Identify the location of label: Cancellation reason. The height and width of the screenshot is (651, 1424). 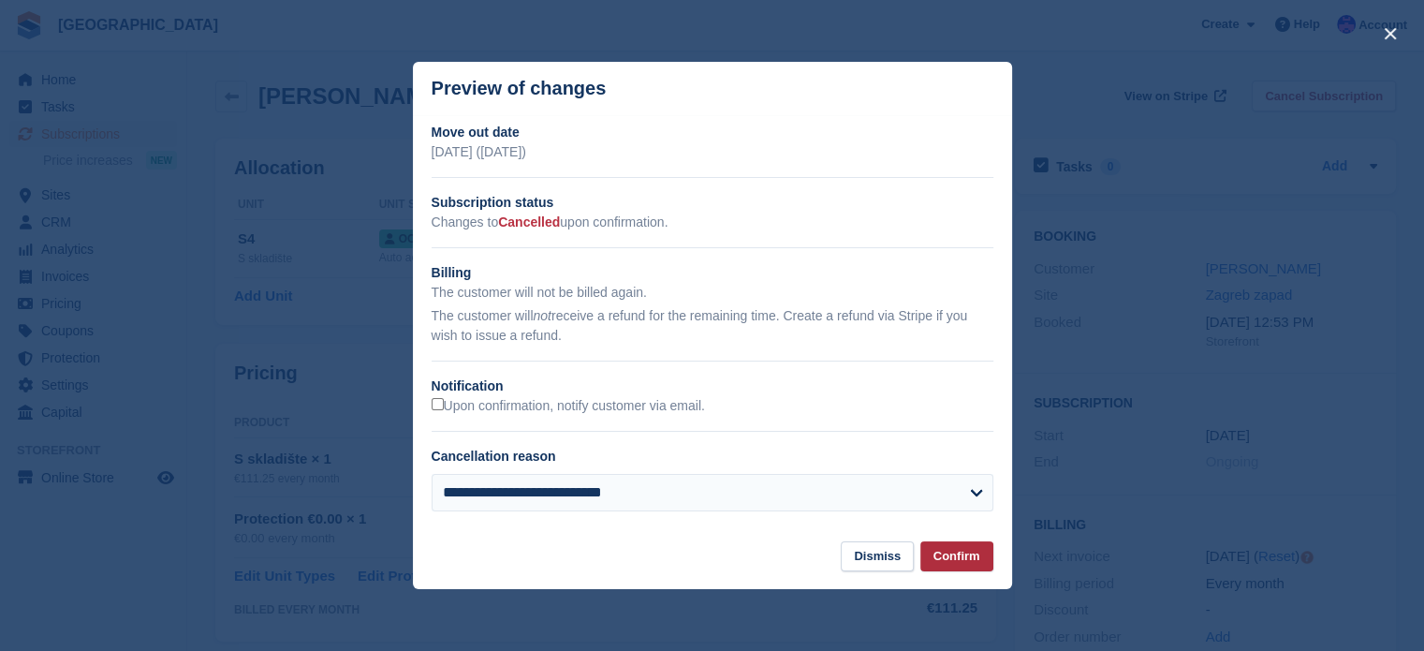
(493, 456).